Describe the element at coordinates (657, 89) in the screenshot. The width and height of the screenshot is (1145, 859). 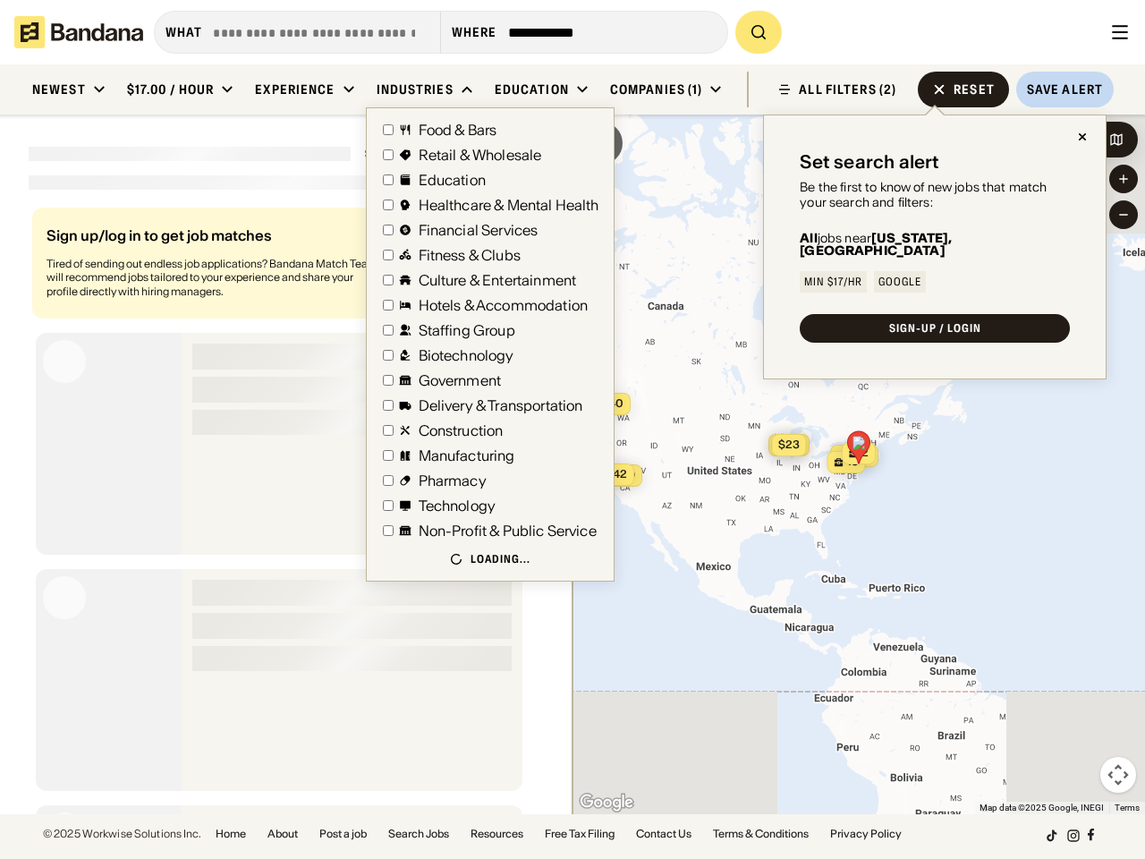
I see `div: Companies (1)` at that location.